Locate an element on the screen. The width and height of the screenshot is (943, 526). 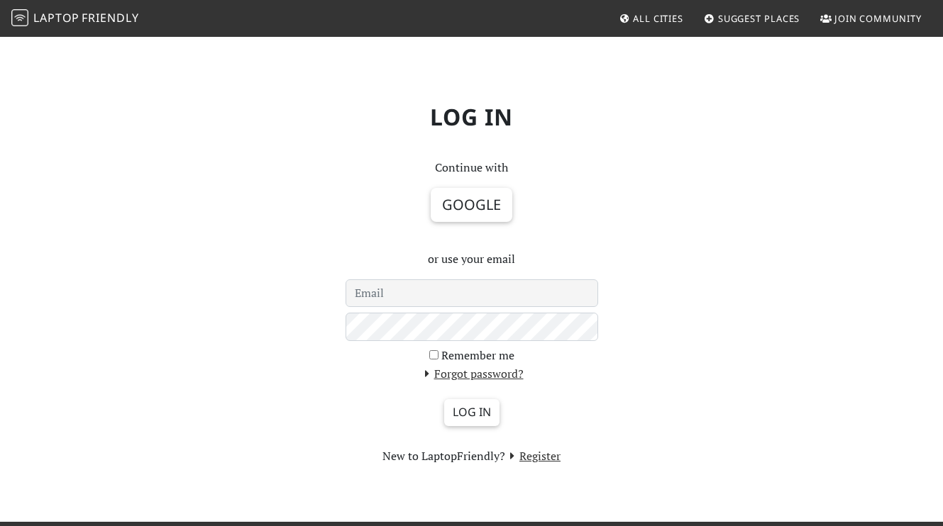
a: Suggest Places is located at coordinates (752, 18).